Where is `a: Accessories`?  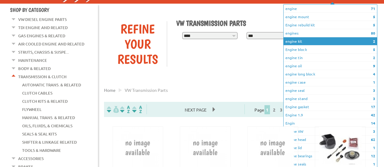 a: Accessories is located at coordinates (31, 159).